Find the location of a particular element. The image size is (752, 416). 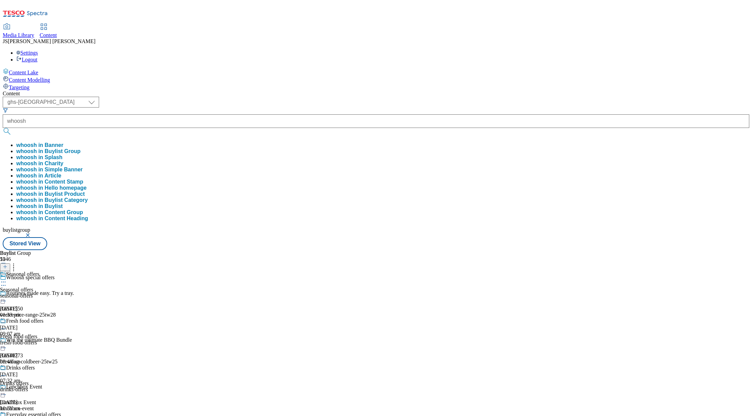

button: whoosh in Simple Banner is located at coordinates (50, 170).